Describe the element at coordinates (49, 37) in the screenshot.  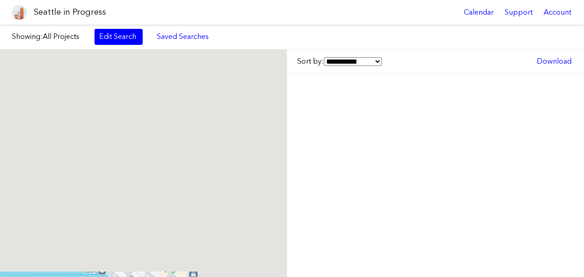
I see `label: Showing:` at that location.